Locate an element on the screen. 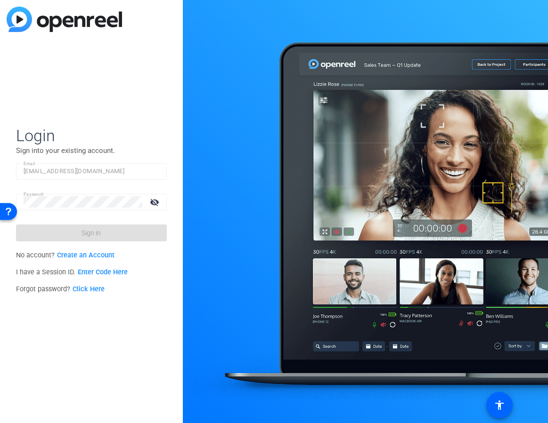 The width and height of the screenshot is (548, 423). span: I have a Session ID. is located at coordinates (72, 272).